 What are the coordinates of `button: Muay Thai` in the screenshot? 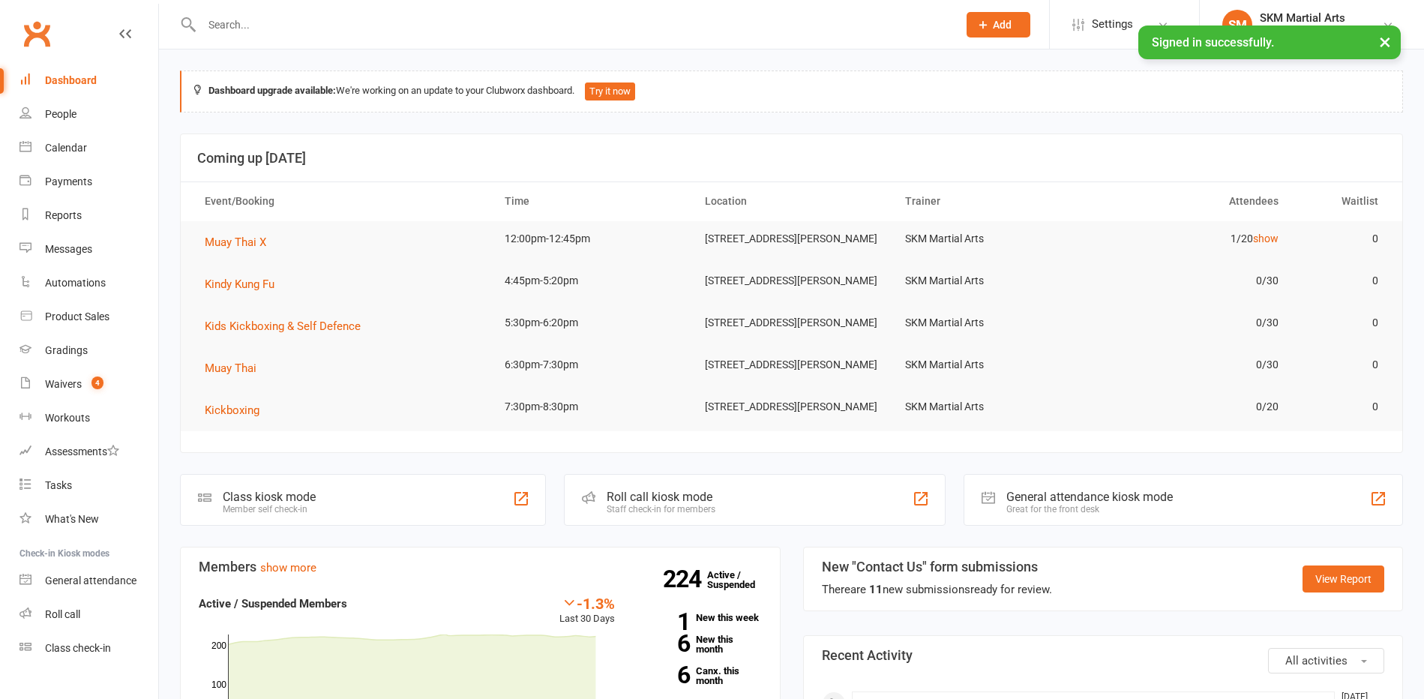 It's located at (235, 368).